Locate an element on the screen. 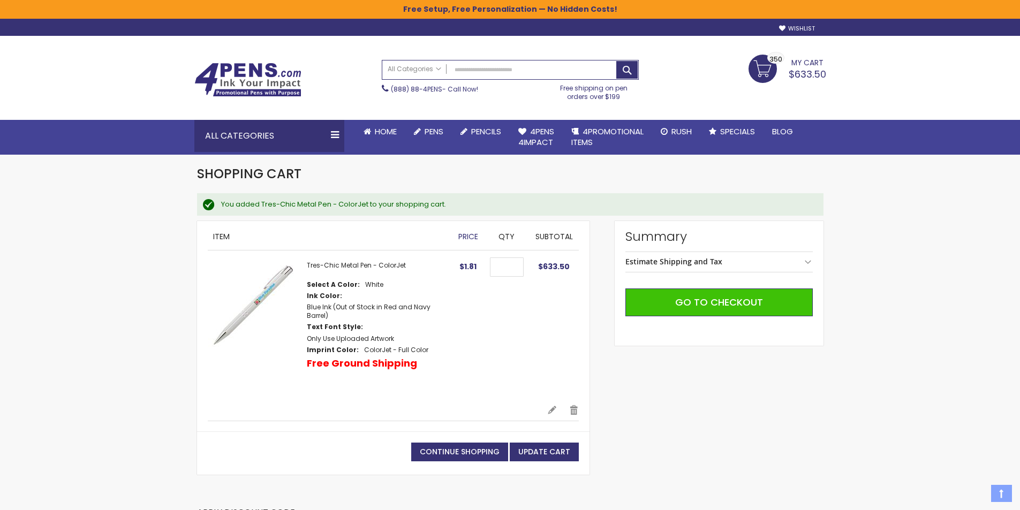 The image size is (1020, 510). a: Pens is located at coordinates (428, 132).